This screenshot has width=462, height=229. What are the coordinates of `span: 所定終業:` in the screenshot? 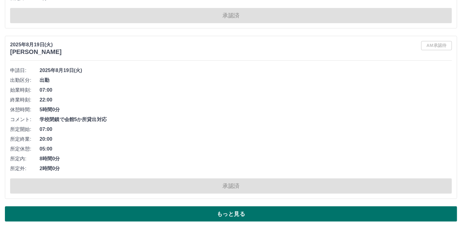 It's located at (25, 139).